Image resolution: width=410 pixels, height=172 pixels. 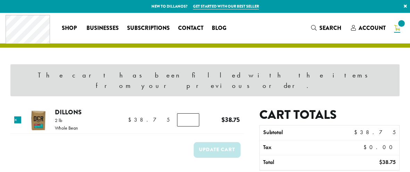 What do you see at coordinates (188, 120) in the screenshot?
I see `input: Product quantity` at bounding box center [188, 120].